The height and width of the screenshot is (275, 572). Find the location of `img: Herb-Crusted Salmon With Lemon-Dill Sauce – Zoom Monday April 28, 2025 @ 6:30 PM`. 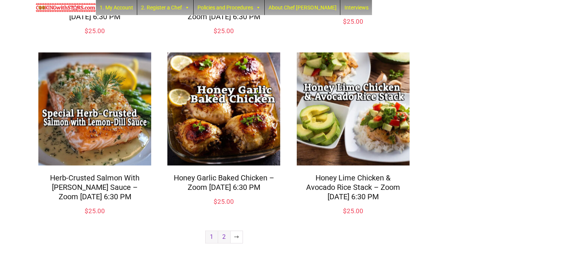

img: Herb-Crusted Salmon With Lemon-Dill Sauce – Zoom Monday April 28, 2025 @ 6:30 PM is located at coordinates (95, 109).